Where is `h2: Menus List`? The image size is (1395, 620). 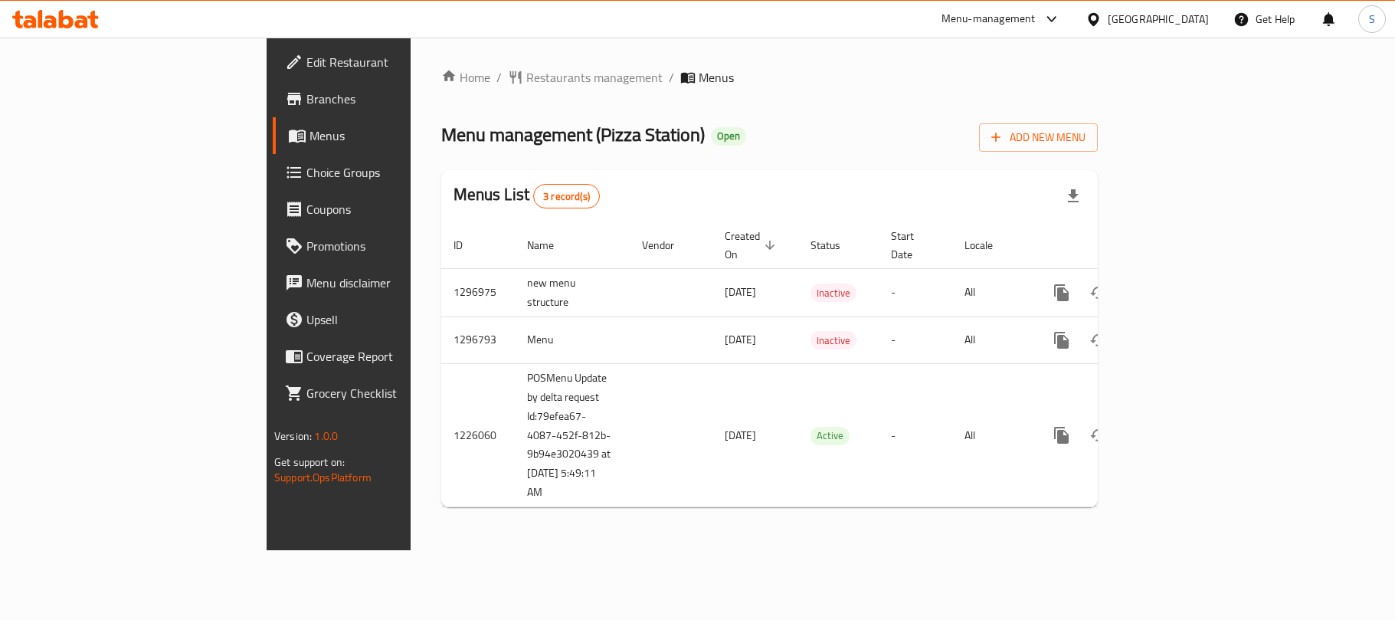
h2: Menus List is located at coordinates (526, 195).